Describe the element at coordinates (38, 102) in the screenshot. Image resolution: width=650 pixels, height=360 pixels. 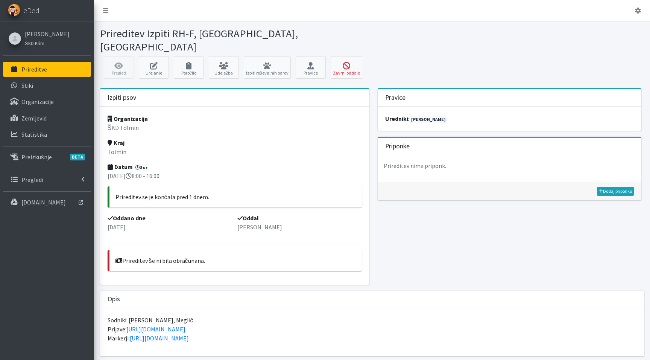
I see `p: Organizacije` at that location.